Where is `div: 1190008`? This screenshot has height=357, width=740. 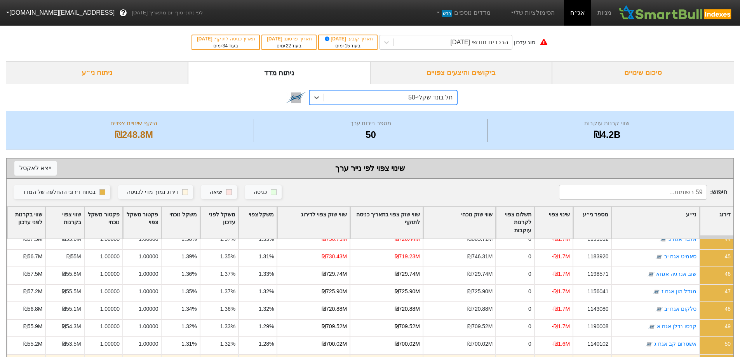
div: 1190008 is located at coordinates (598, 326).